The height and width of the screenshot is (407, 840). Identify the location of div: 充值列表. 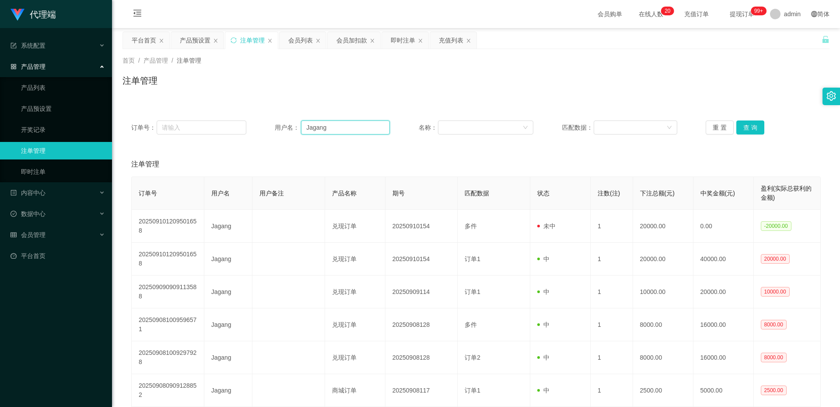
(451, 40).